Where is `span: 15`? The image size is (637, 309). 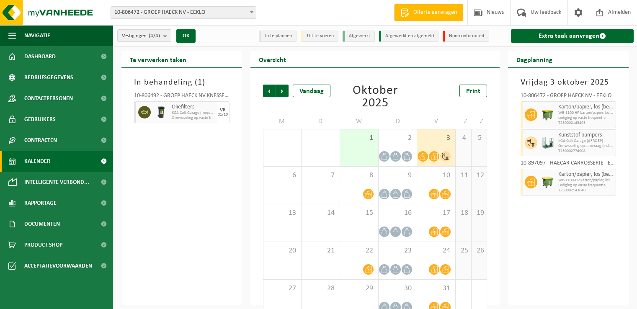 span: 15 is located at coordinates (359, 213).